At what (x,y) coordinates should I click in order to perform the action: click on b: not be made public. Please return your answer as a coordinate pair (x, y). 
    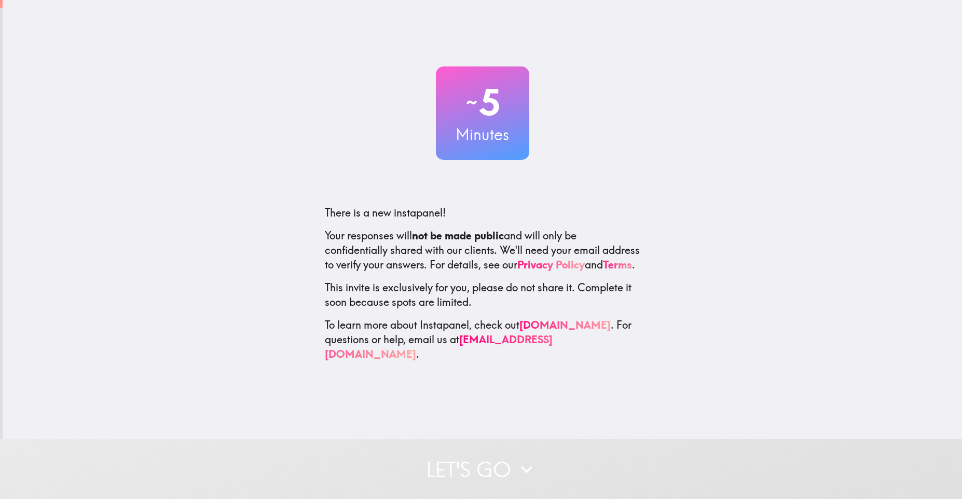
    Looking at the image, I should click on (458, 235).